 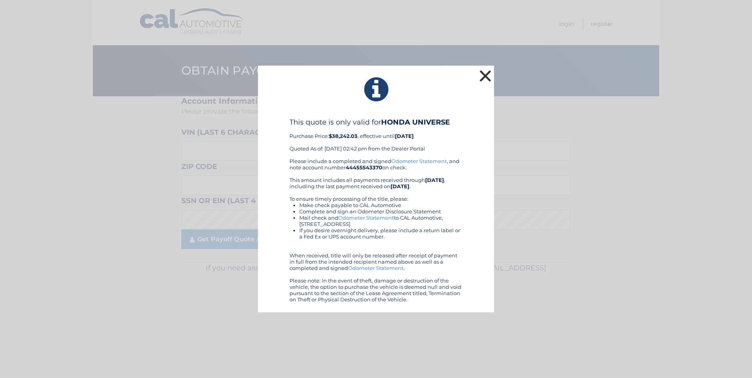 I want to click on li: Make check payable to CAL Automotive, so click(x=381, y=205).